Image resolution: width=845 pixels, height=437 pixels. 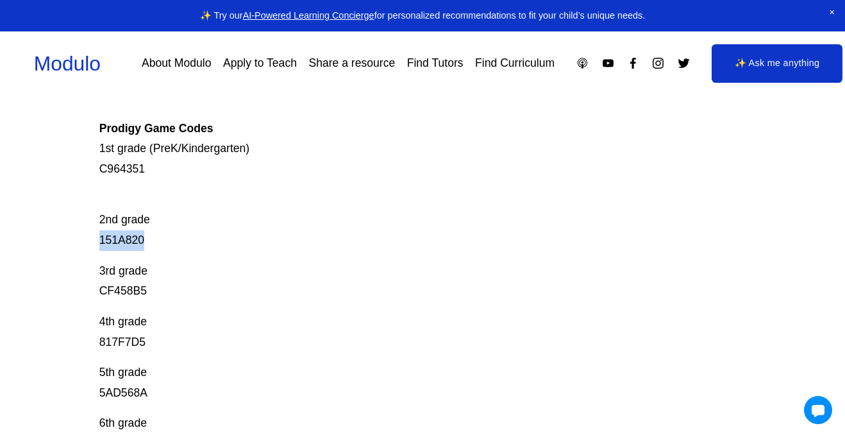 What do you see at coordinates (582, 63) in the screenshot?
I see `a: Apple Podcasts` at bounding box center [582, 63].